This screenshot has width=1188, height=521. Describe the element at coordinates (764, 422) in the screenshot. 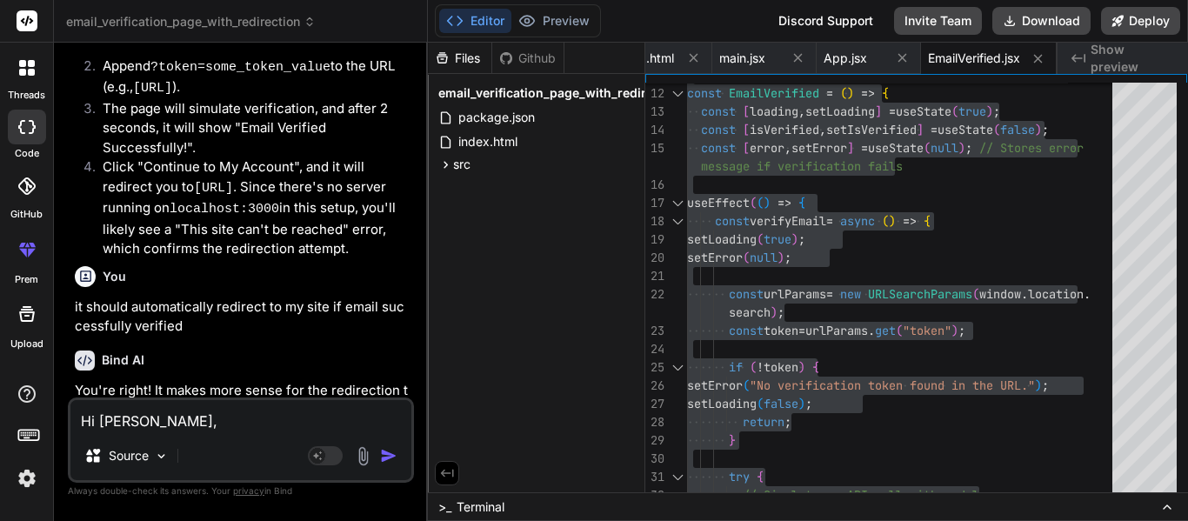

I see `span: return` at that location.